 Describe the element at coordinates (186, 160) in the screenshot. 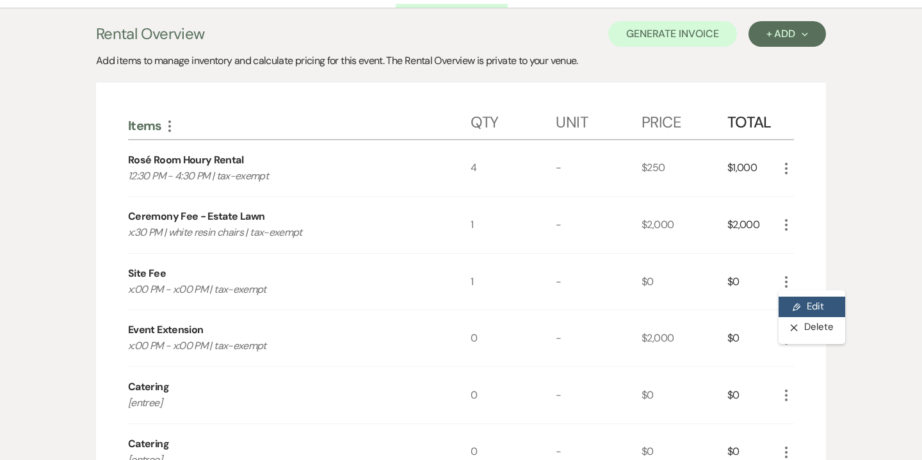

I see `div: Rosé Room Houry Rental` at that location.